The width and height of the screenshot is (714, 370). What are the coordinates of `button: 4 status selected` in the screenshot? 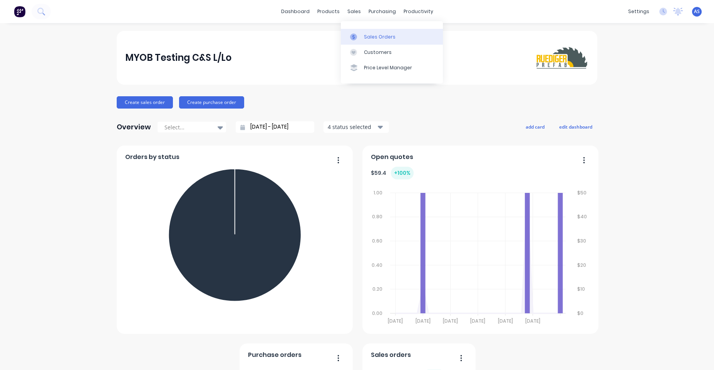 It's located at (356, 127).